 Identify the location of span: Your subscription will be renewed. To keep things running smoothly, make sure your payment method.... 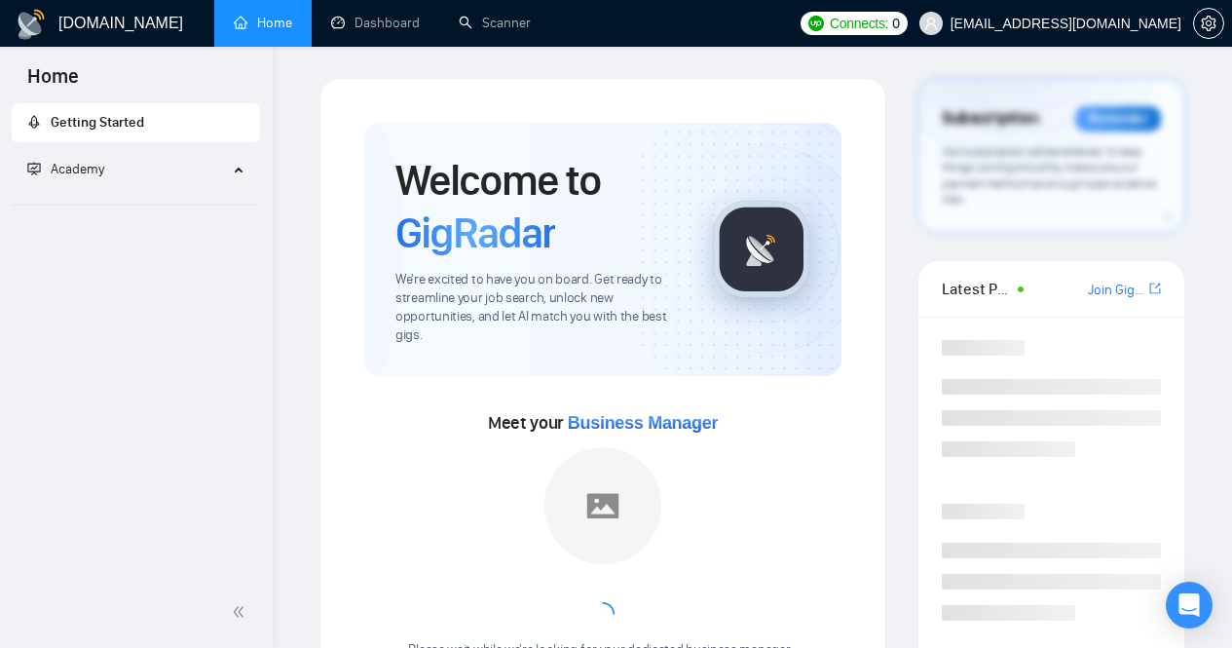
(1049, 175).